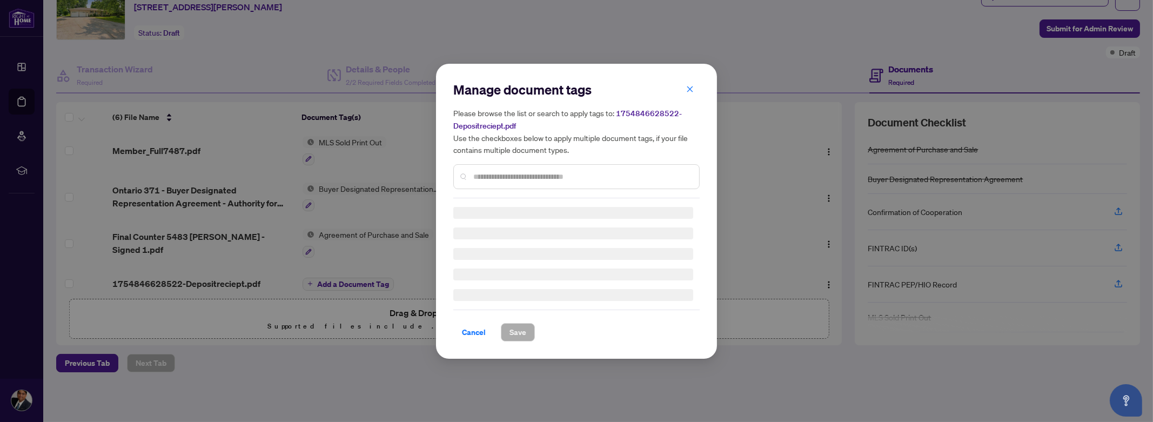 This screenshot has width=1153, height=422. Describe the element at coordinates (567, 119) in the screenshot. I see `span: 1754846628522-Depositreciept.pdf` at that location.